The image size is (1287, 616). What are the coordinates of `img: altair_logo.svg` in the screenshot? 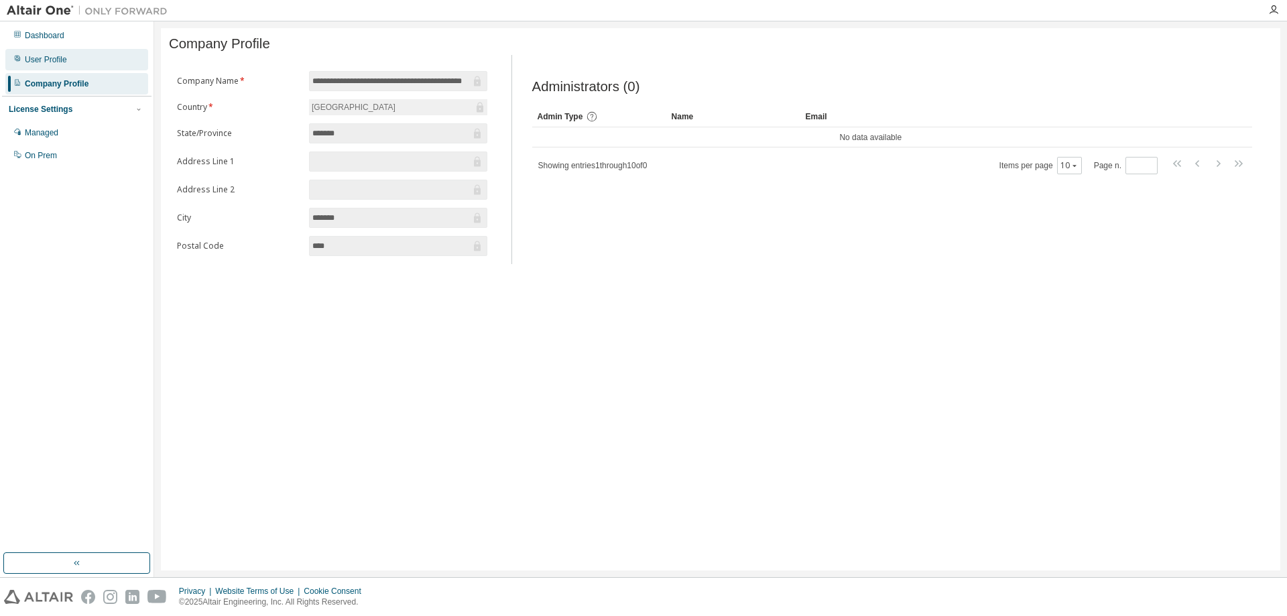 It's located at (38, 597).